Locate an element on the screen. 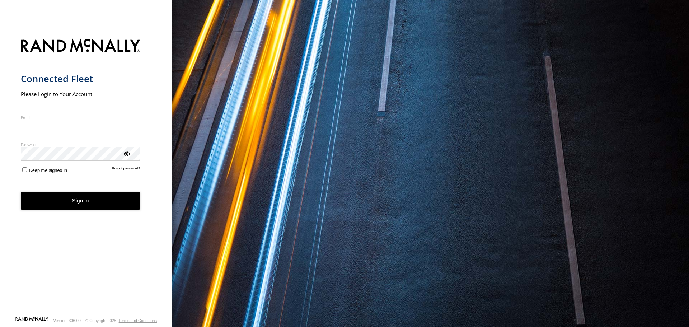 The image size is (689, 327). img: Rand McNally is located at coordinates (80, 46).